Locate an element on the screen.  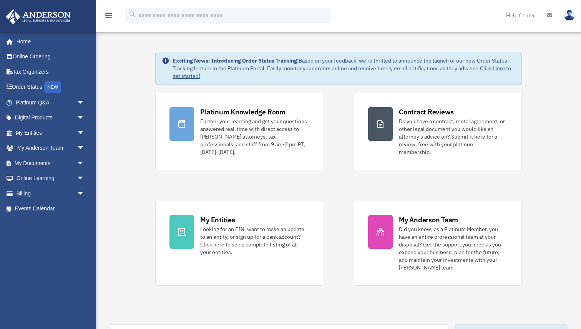
div: Based on your feedback, we're thrilled to announce the launch of our new Order Status Tracking fe... is located at coordinates (344, 68).